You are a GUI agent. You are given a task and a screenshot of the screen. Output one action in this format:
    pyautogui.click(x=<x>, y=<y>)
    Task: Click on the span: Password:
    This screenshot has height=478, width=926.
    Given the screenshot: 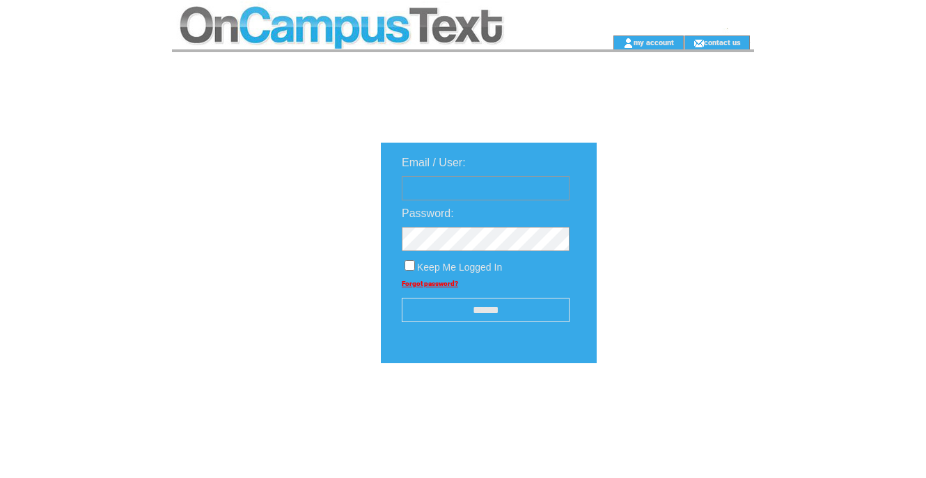 What is the action you would take?
    pyautogui.click(x=427, y=213)
    